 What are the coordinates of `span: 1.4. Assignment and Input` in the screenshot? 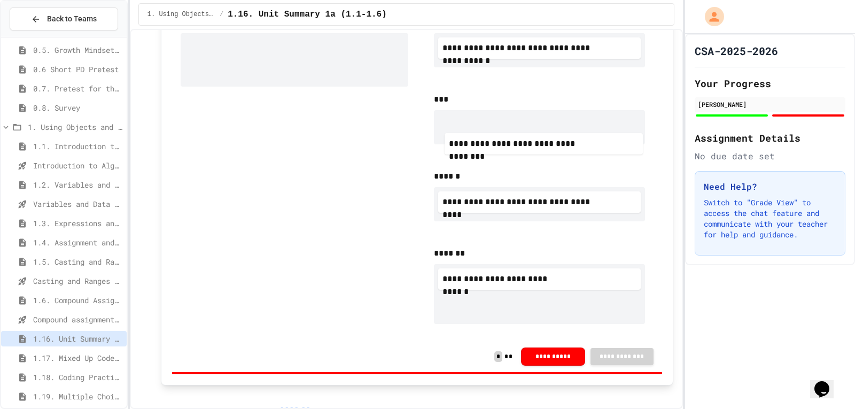 It's located at (78, 242).